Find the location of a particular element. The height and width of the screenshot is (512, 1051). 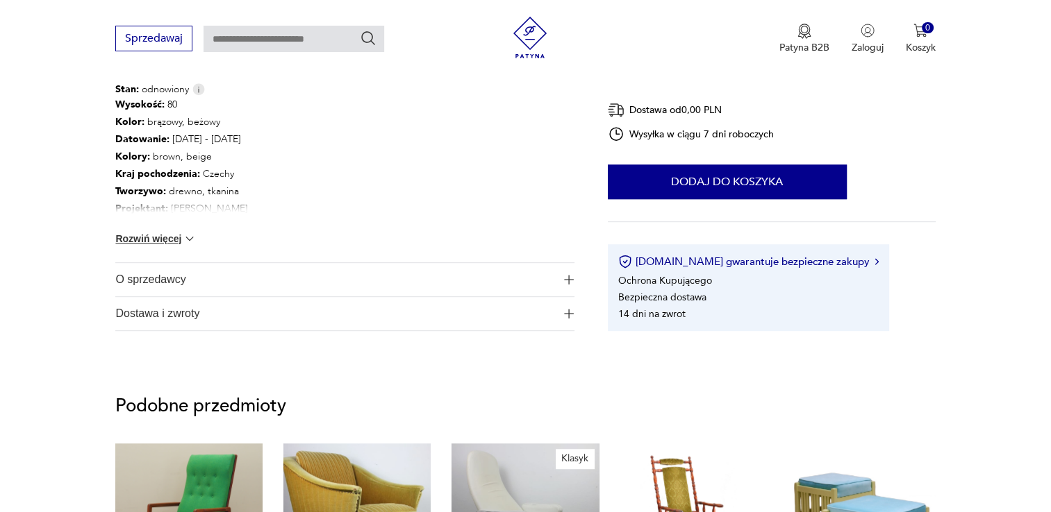

b: Kolor: is located at coordinates (130, 122).